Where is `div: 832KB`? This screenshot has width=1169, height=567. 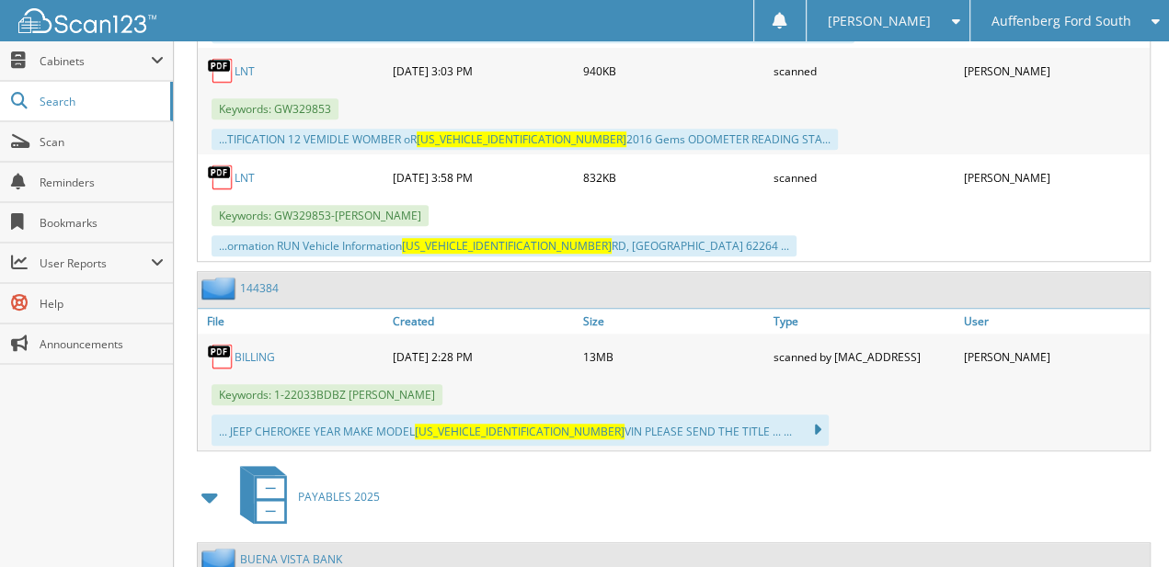 div: 832KB is located at coordinates (673, 178).